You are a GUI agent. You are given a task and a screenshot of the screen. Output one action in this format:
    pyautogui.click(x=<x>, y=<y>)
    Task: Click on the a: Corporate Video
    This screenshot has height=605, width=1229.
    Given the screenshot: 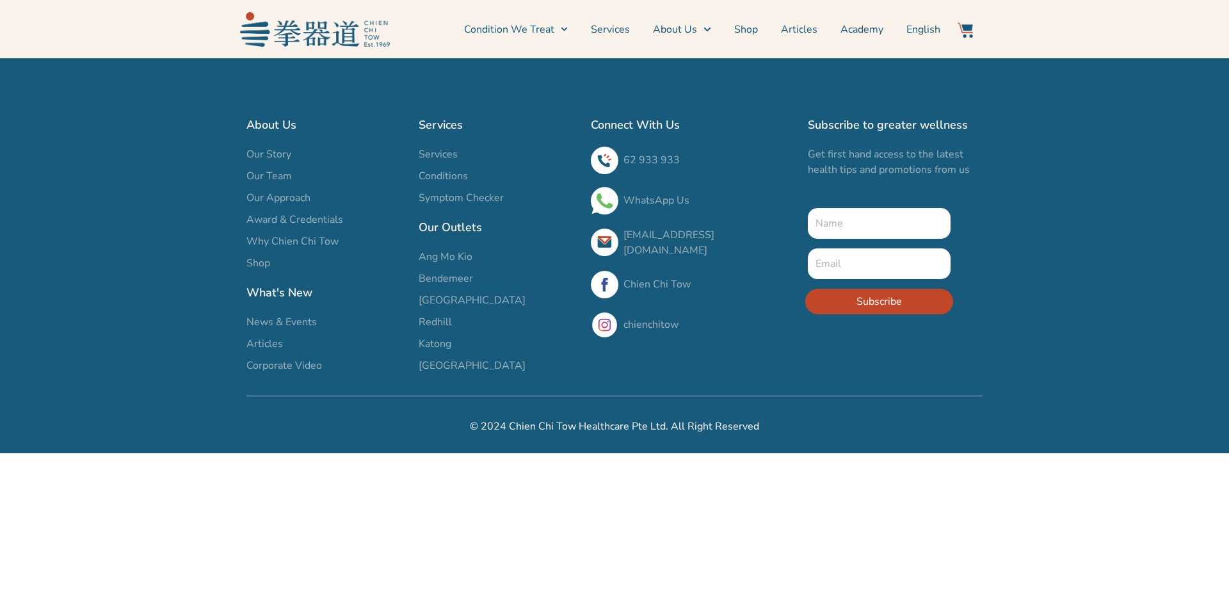 What is the action you would take?
    pyautogui.click(x=326, y=365)
    